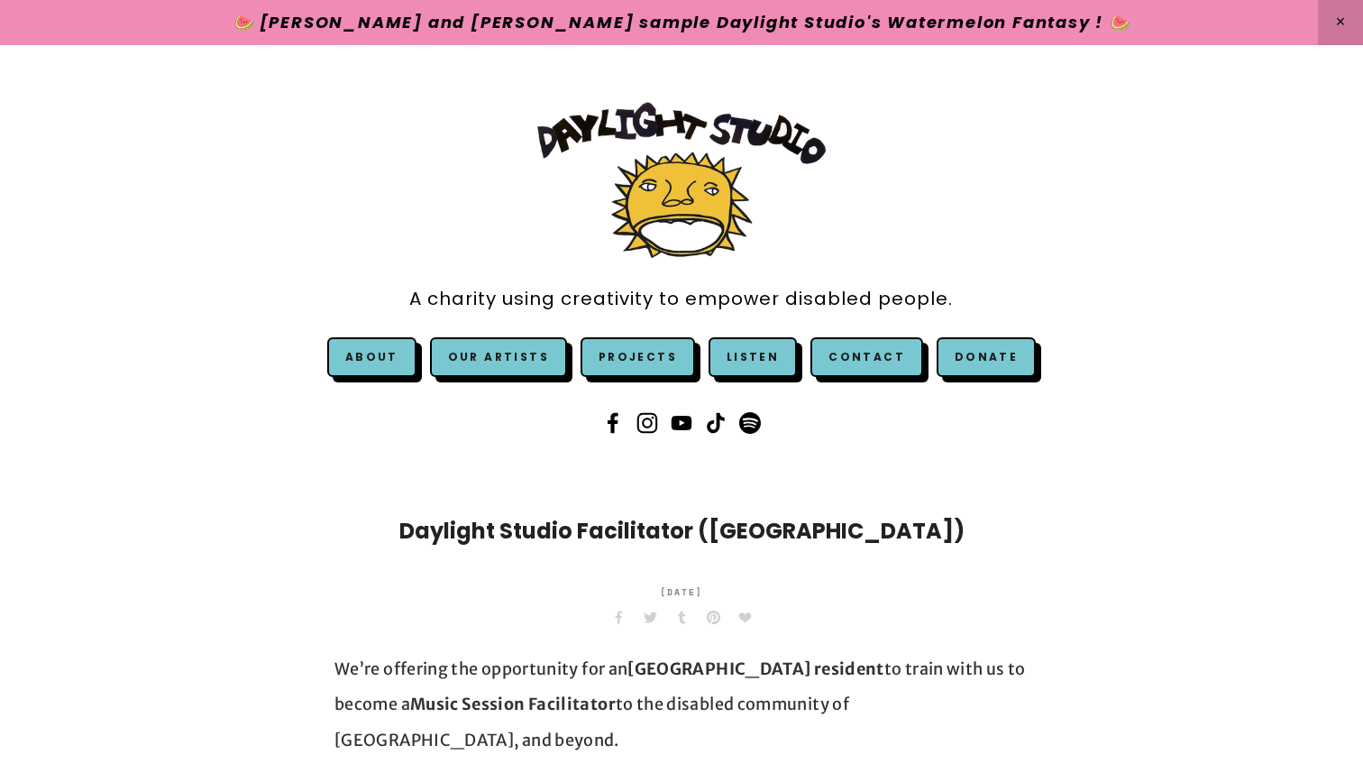  What do you see at coordinates (637, 357) in the screenshot?
I see `a: Projects` at bounding box center [637, 357].